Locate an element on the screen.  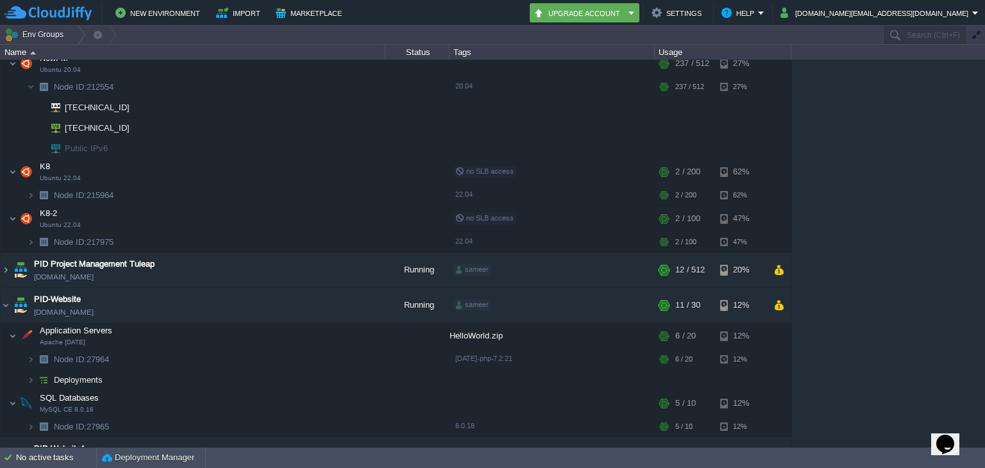
a: Node ID:212554 is located at coordinates (84, 87).